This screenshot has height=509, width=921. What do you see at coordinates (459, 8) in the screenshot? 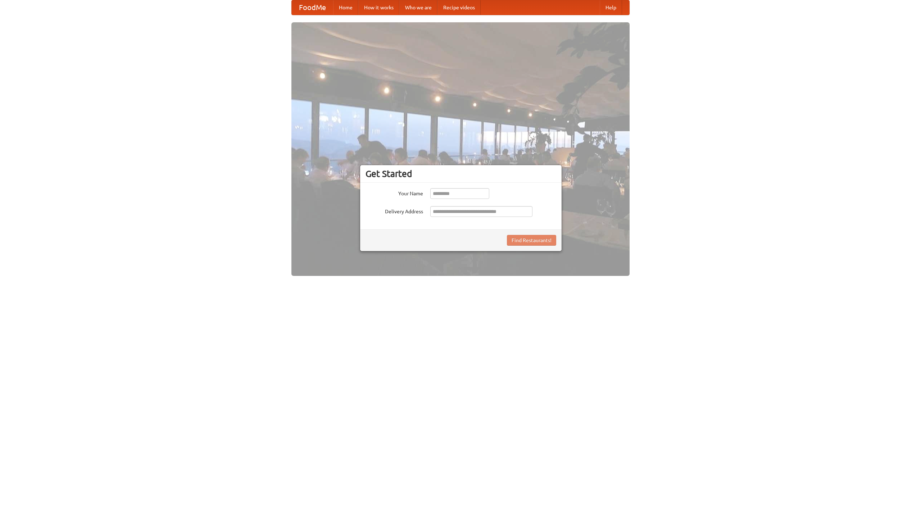
I see `a: Recipe videos` at bounding box center [459, 8].